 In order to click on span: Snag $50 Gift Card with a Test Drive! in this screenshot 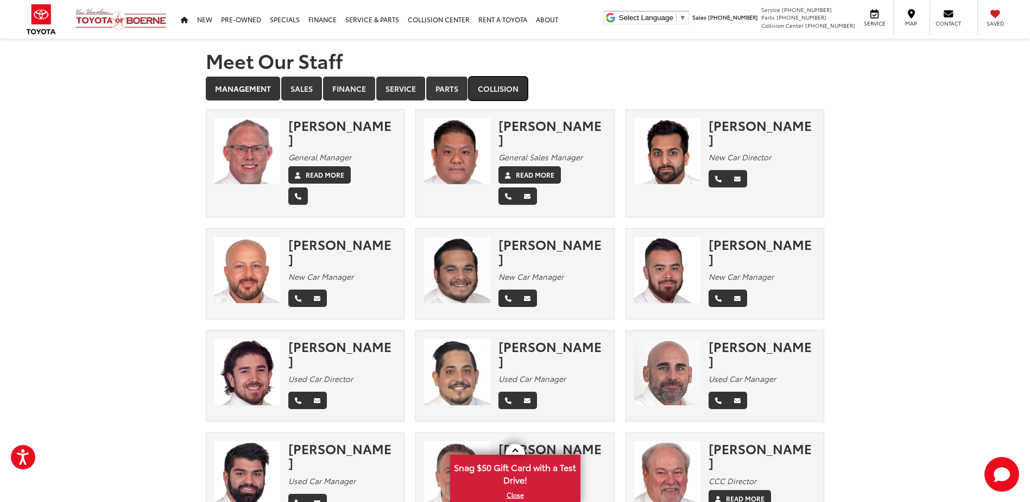, I will do `click(515, 472)`.